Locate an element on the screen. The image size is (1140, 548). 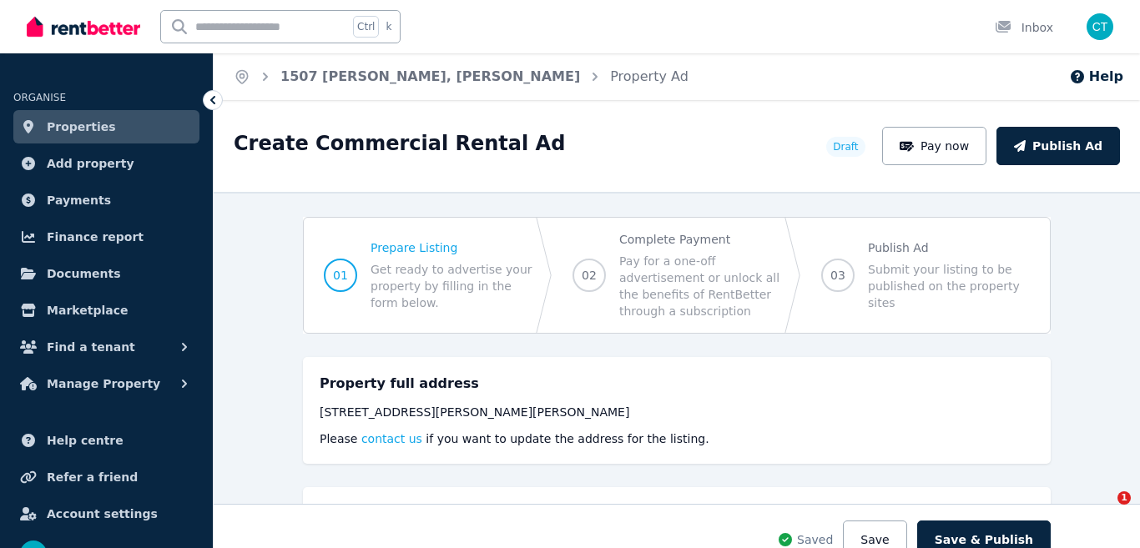
span: Submit your listing to be published on the property sites is located at coordinates (949, 286).